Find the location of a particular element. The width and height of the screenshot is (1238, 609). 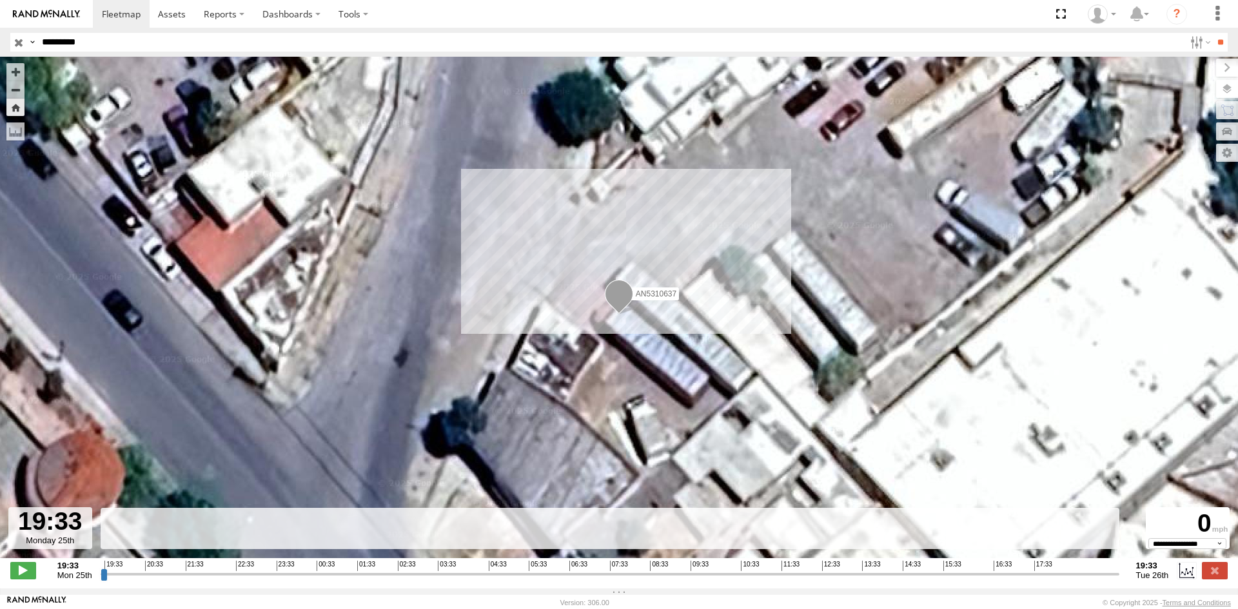

span: 16:33 is located at coordinates (1003, 566).